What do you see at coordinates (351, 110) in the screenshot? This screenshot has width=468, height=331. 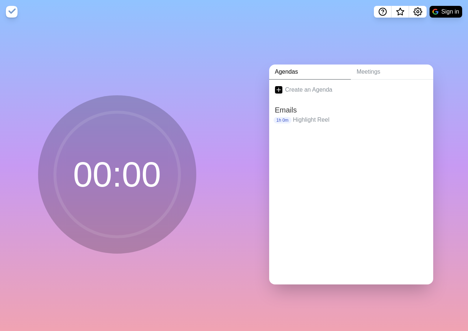 I see `h2: Emails` at bounding box center [351, 110].